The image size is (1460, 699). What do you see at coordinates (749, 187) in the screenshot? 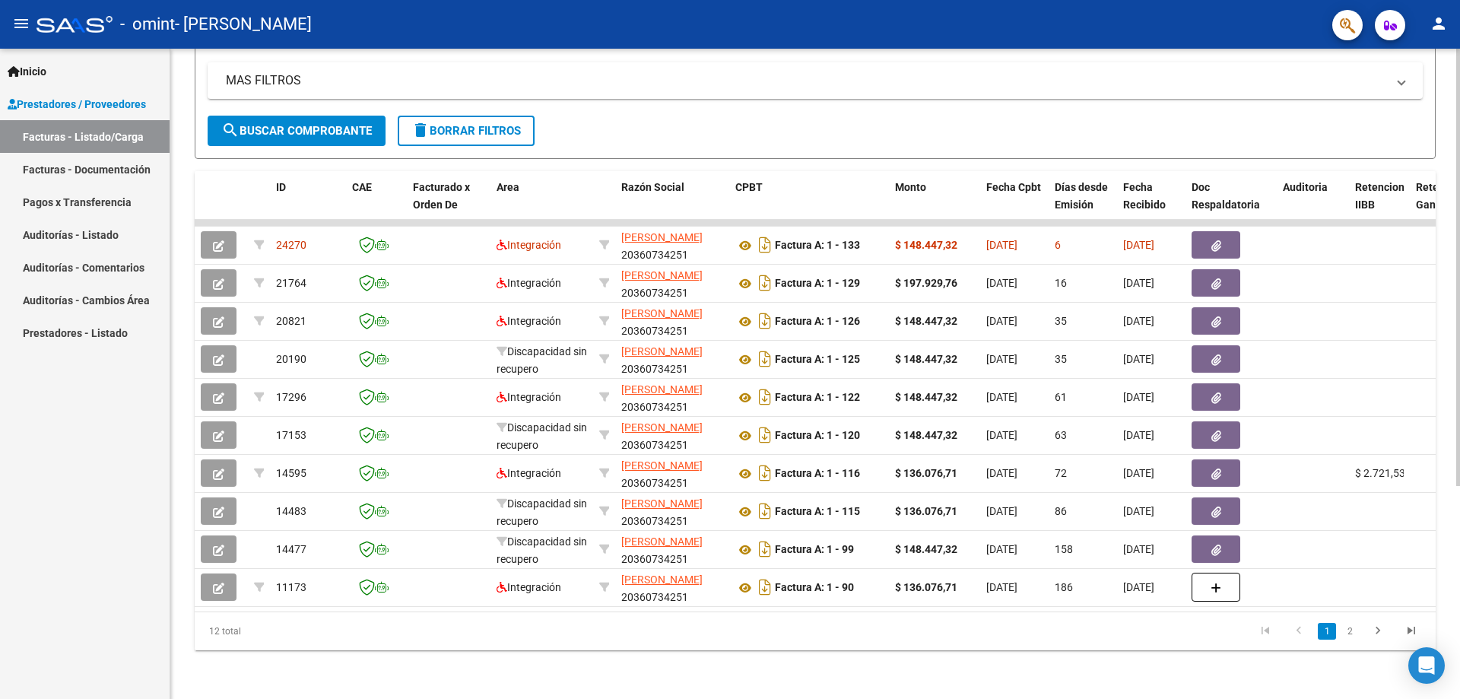
I see `span: CPBT` at bounding box center [749, 187].